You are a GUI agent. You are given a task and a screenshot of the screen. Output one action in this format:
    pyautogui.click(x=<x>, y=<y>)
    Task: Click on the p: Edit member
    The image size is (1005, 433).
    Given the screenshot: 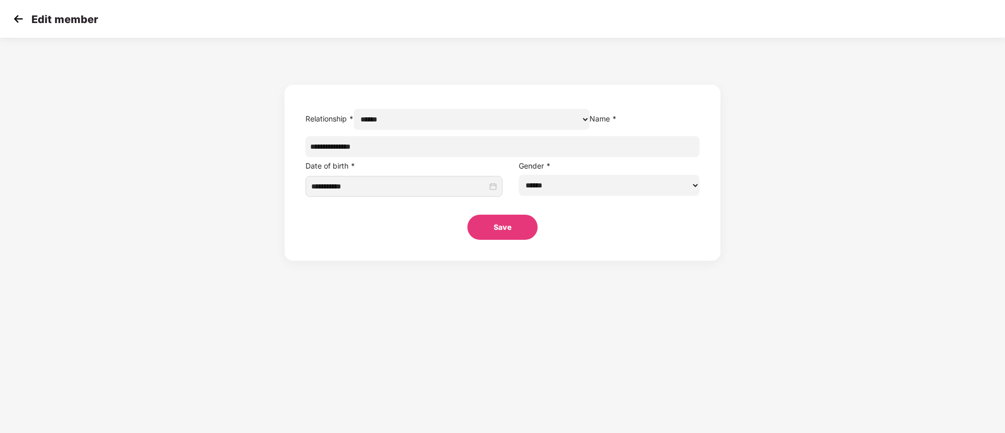 What is the action you would take?
    pyautogui.click(x=64, y=19)
    